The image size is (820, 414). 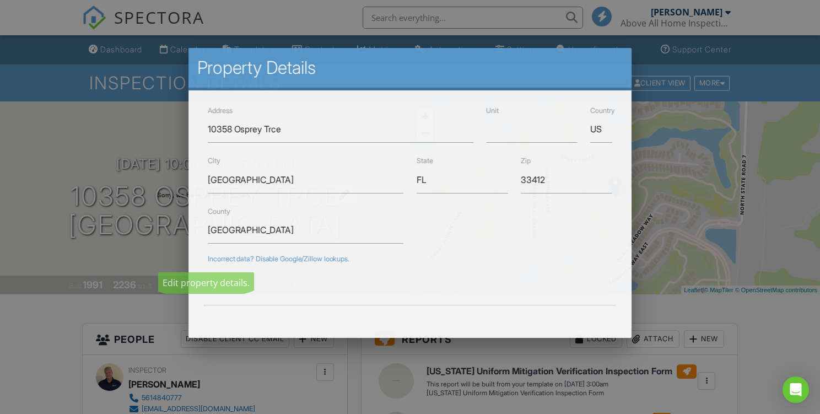 I want to click on h2: Property Details, so click(x=410, y=68).